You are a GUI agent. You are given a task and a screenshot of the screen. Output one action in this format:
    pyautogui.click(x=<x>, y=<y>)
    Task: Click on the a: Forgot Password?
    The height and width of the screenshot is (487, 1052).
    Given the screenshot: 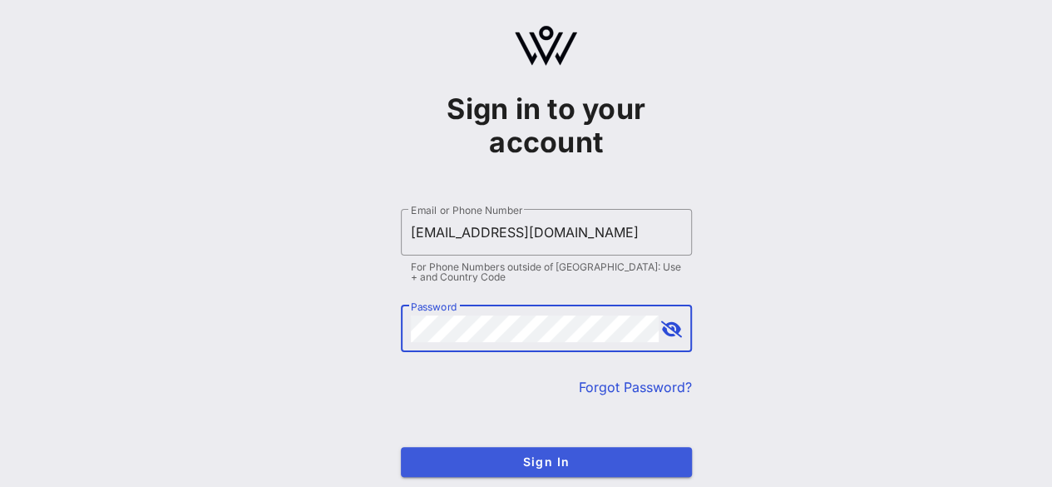 What is the action you would take?
    pyautogui.click(x=636, y=387)
    